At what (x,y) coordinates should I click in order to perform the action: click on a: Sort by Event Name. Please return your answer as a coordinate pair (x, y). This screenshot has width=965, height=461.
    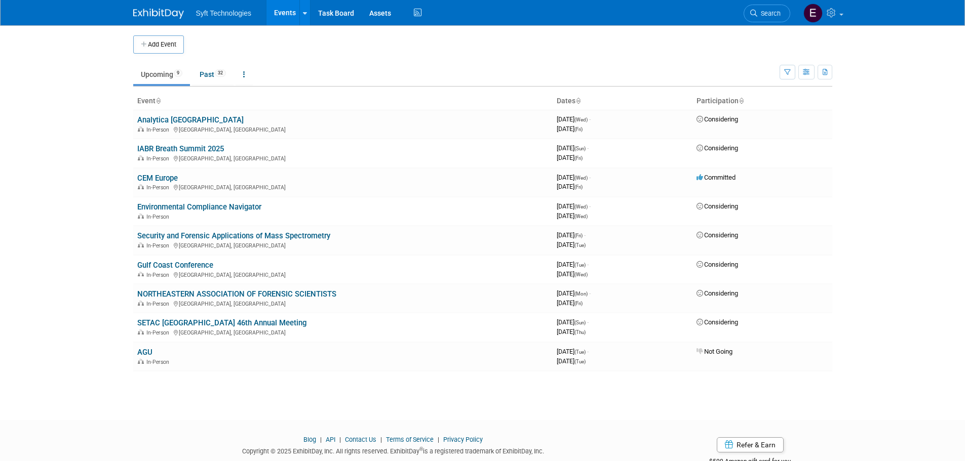
    Looking at the image, I should click on (158, 101).